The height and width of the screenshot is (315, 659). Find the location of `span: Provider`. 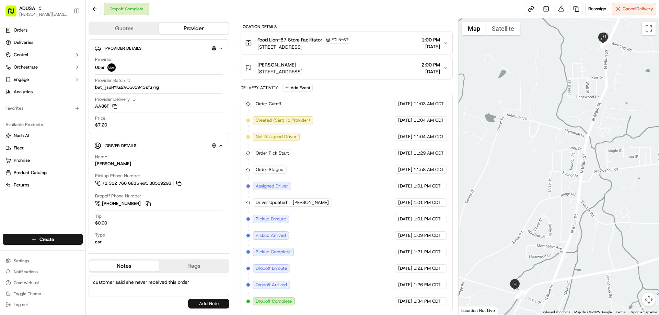

span: Provider is located at coordinates (103, 60).